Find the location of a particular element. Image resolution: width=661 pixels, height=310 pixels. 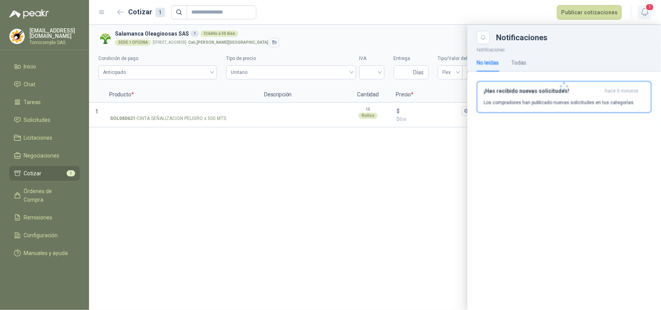

span: Licitaciones is located at coordinates (38, 138).